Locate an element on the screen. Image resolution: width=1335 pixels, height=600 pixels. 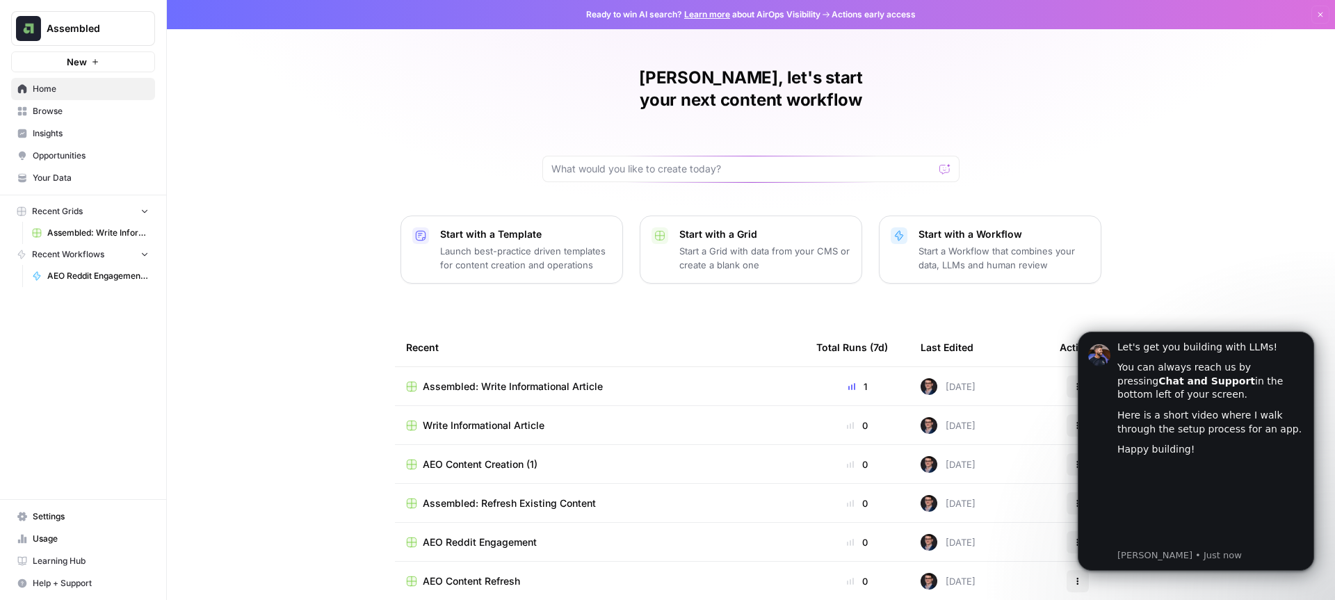
b: Chat and Support is located at coordinates (150, 67).